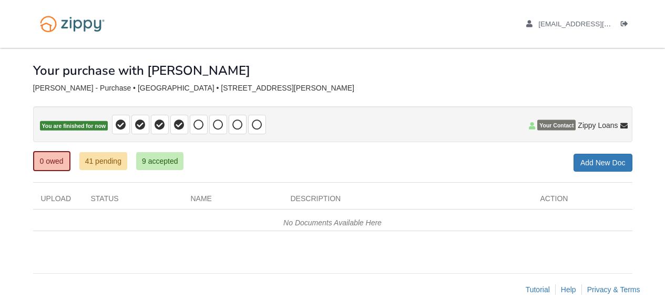 The height and width of the screenshot is (308, 665). What do you see at coordinates (614, 289) in the screenshot?
I see `a: Privacy & Terms` at bounding box center [614, 289].